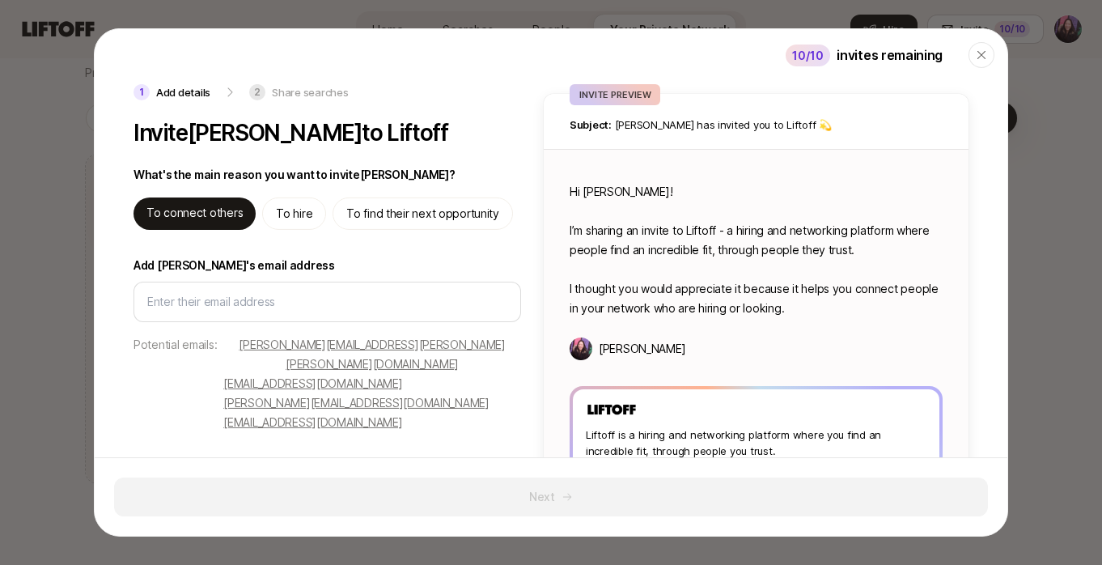  I want to click on p: To find their next opportunity, so click(422, 214).